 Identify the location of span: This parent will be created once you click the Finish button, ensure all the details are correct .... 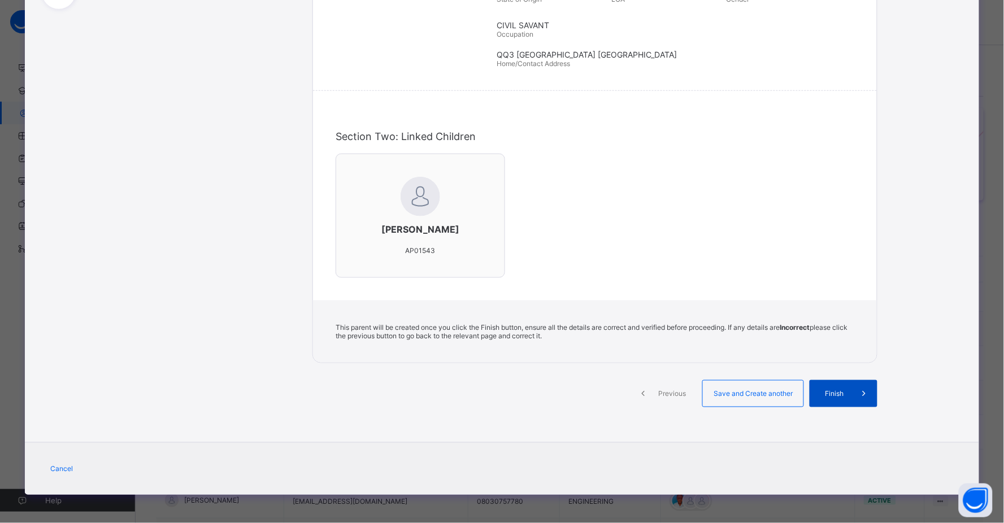
(592, 332).